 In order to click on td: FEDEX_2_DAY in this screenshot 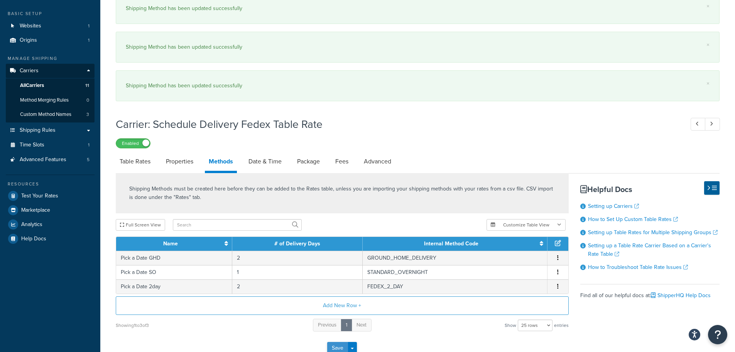, I will do `click(455, 286)`.